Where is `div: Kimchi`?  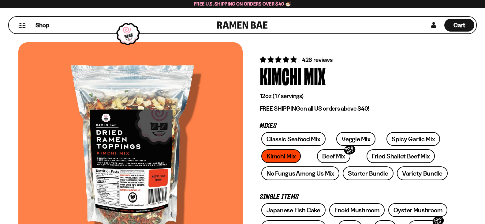
div: Kimchi is located at coordinates (281, 75).